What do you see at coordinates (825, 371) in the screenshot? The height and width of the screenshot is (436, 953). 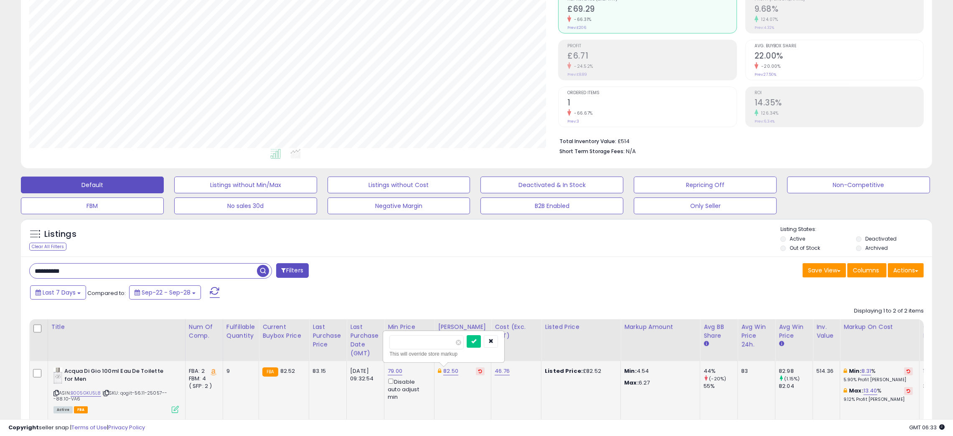 I see `div: 514.36` at bounding box center [825, 371].